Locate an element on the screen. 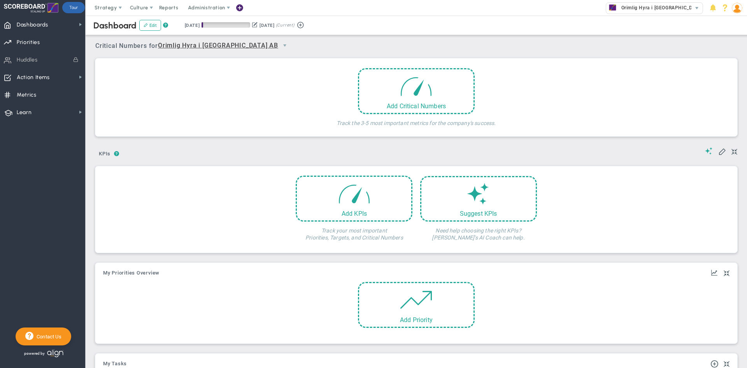 This screenshot has width=747, height=368. span: Edit My KPIs is located at coordinates (722, 151).